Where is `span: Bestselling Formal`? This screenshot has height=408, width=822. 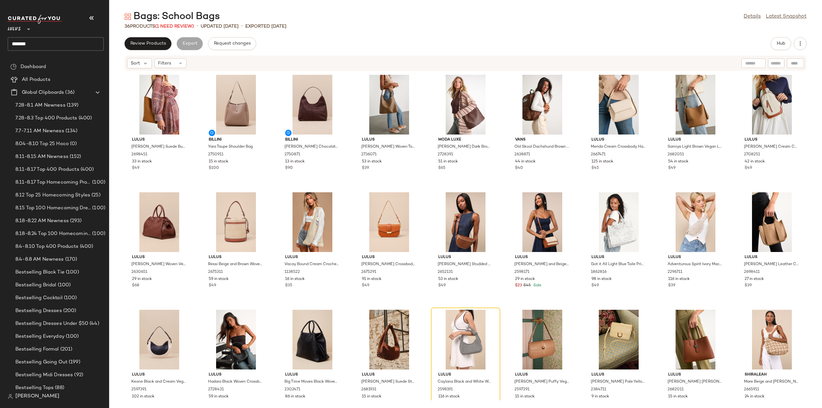
span: Bestselling Formal is located at coordinates (37, 349).